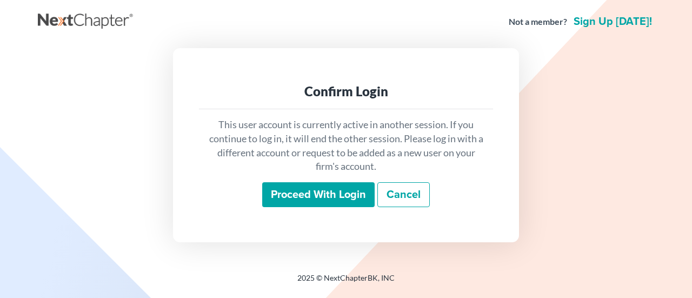 The height and width of the screenshot is (298, 692). I want to click on div: Confirm Login, so click(346, 91).